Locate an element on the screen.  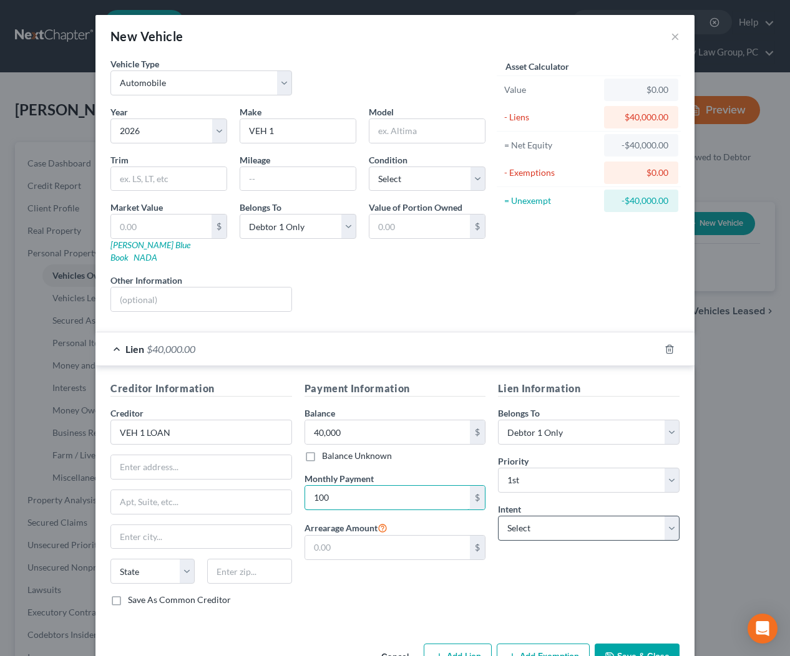
div: = Unexempt is located at coordinates (551, 201).